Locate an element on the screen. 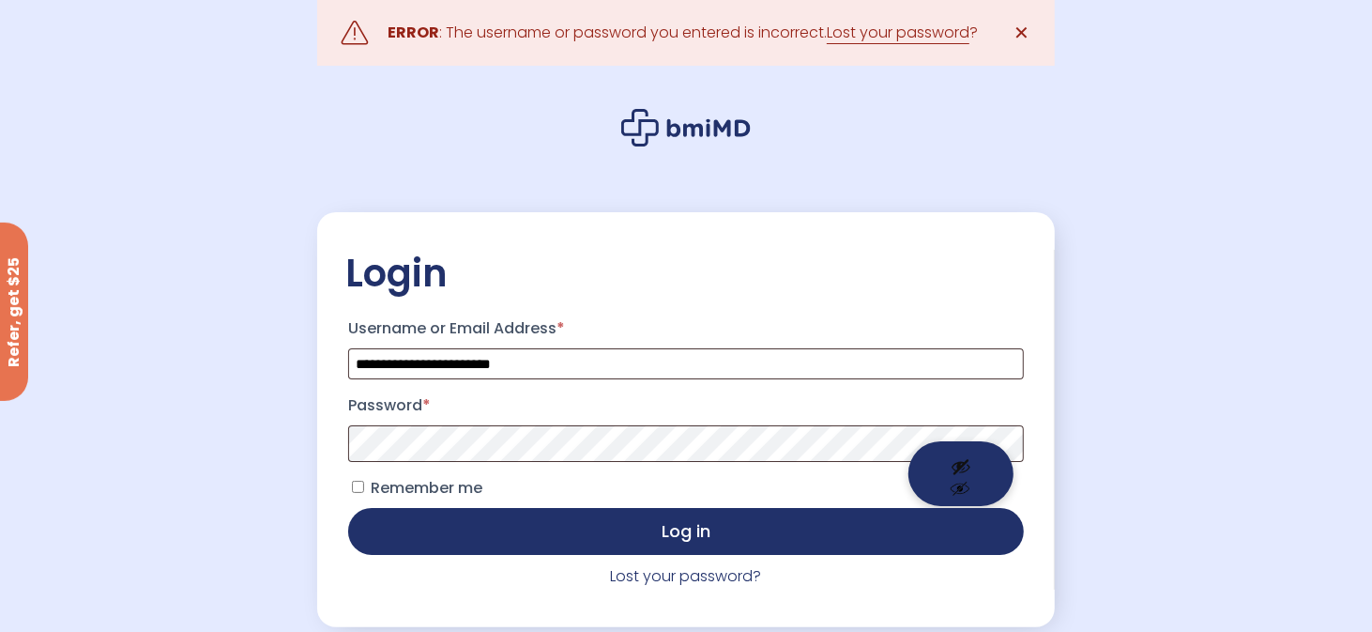 The image size is (1372, 632). span: Remember me is located at coordinates (426, 487).